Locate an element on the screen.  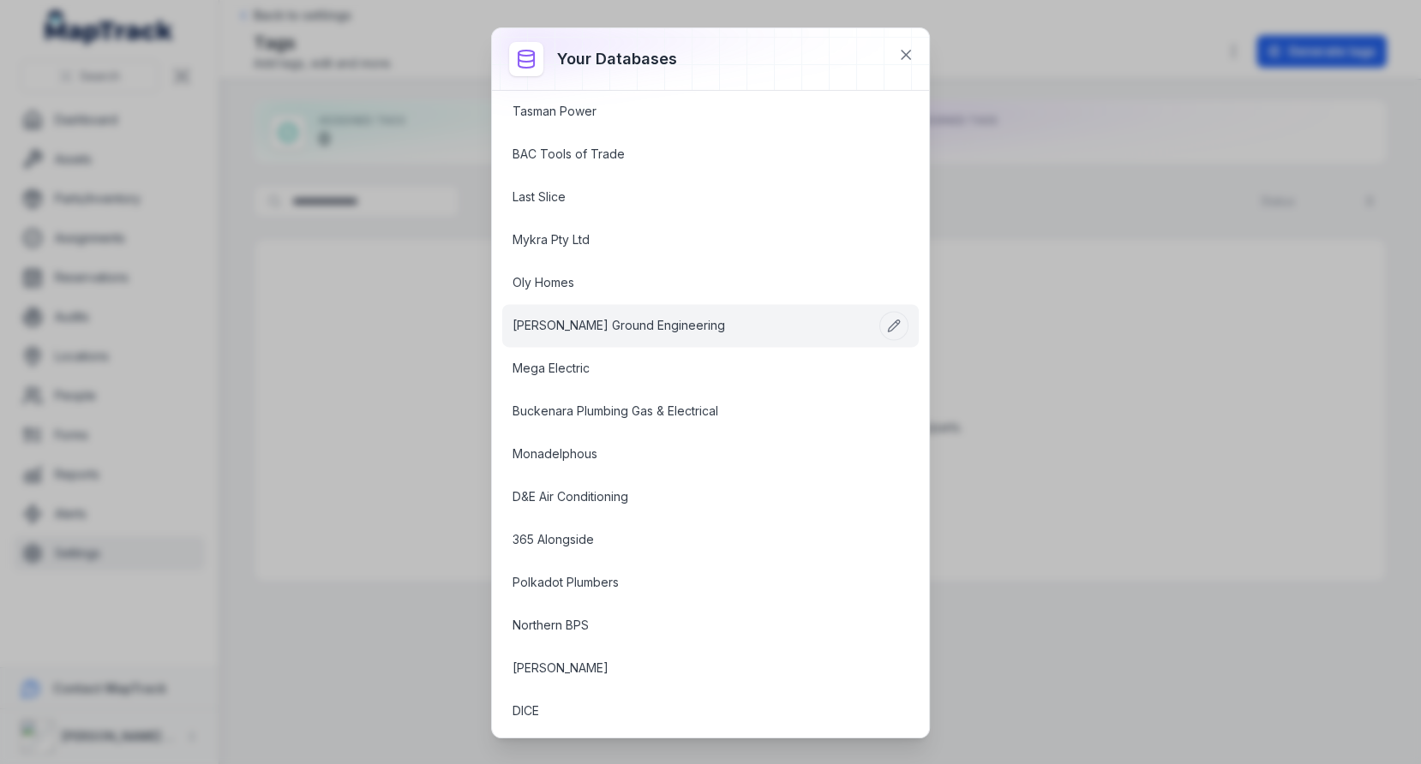
a: Northern BPS is located at coordinates (690, 626).